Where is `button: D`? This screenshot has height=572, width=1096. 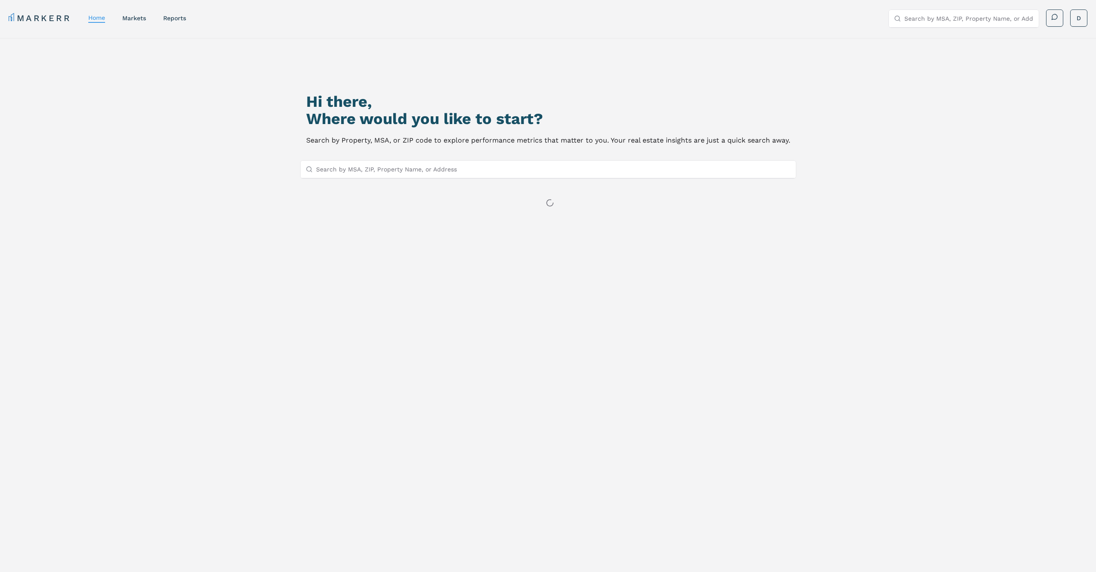 button: D is located at coordinates (1078, 18).